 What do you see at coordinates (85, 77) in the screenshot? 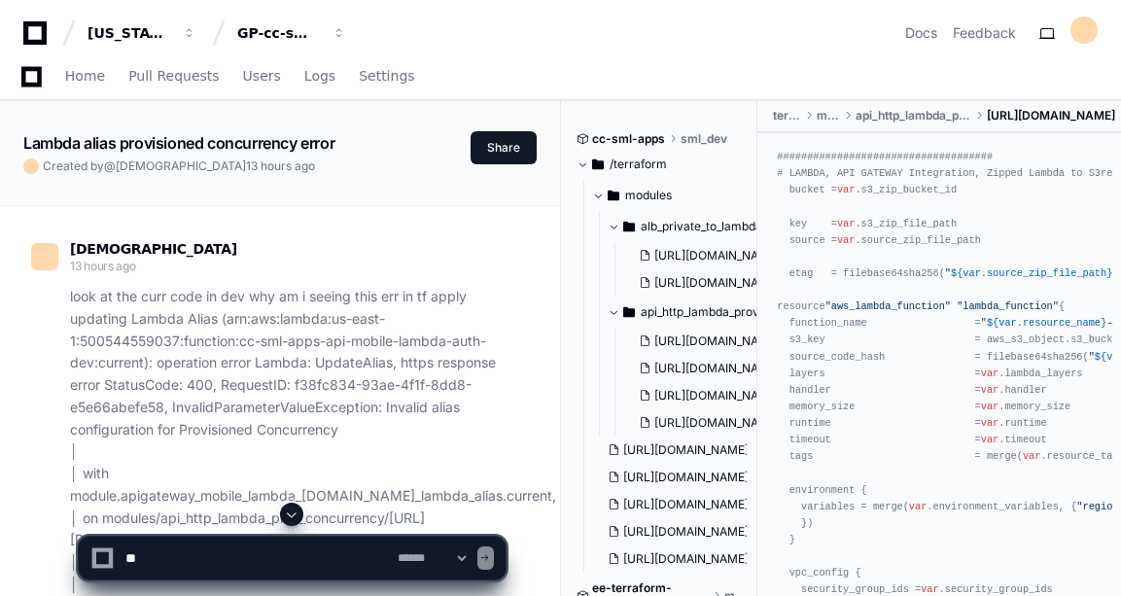
I see `a: Home` at bounding box center [85, 77].